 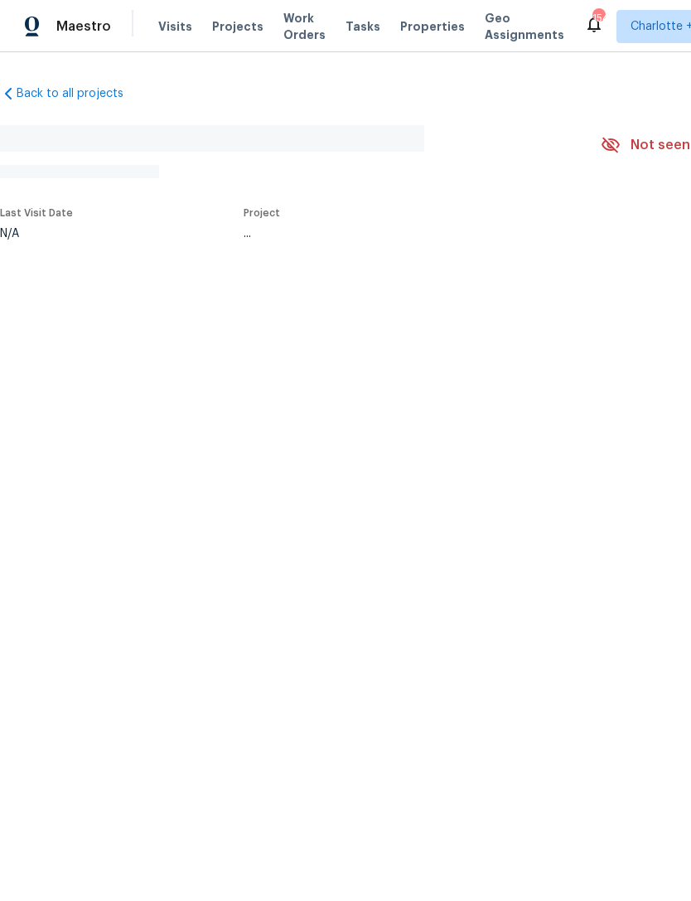 What do you see at coordinates (238, 27) in the screenshot?
I see `span: Projects` at bounding box center [238, 27].